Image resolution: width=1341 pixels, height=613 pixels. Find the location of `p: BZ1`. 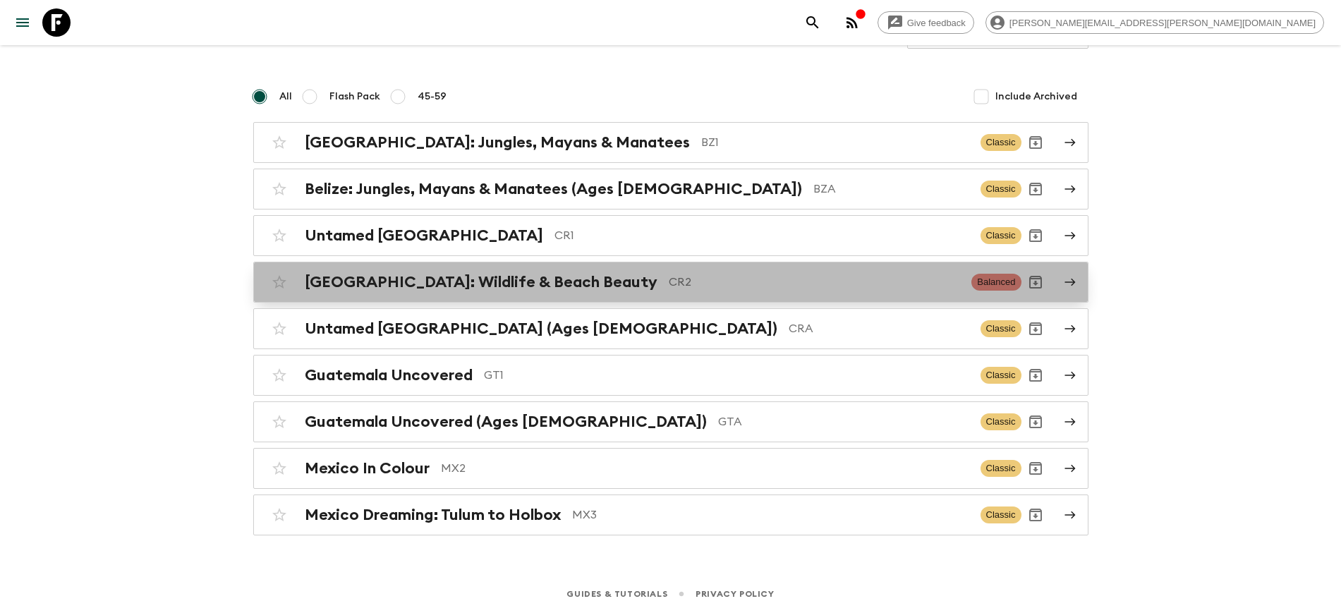

p: BZ1 is located at coordinates (835, 142).